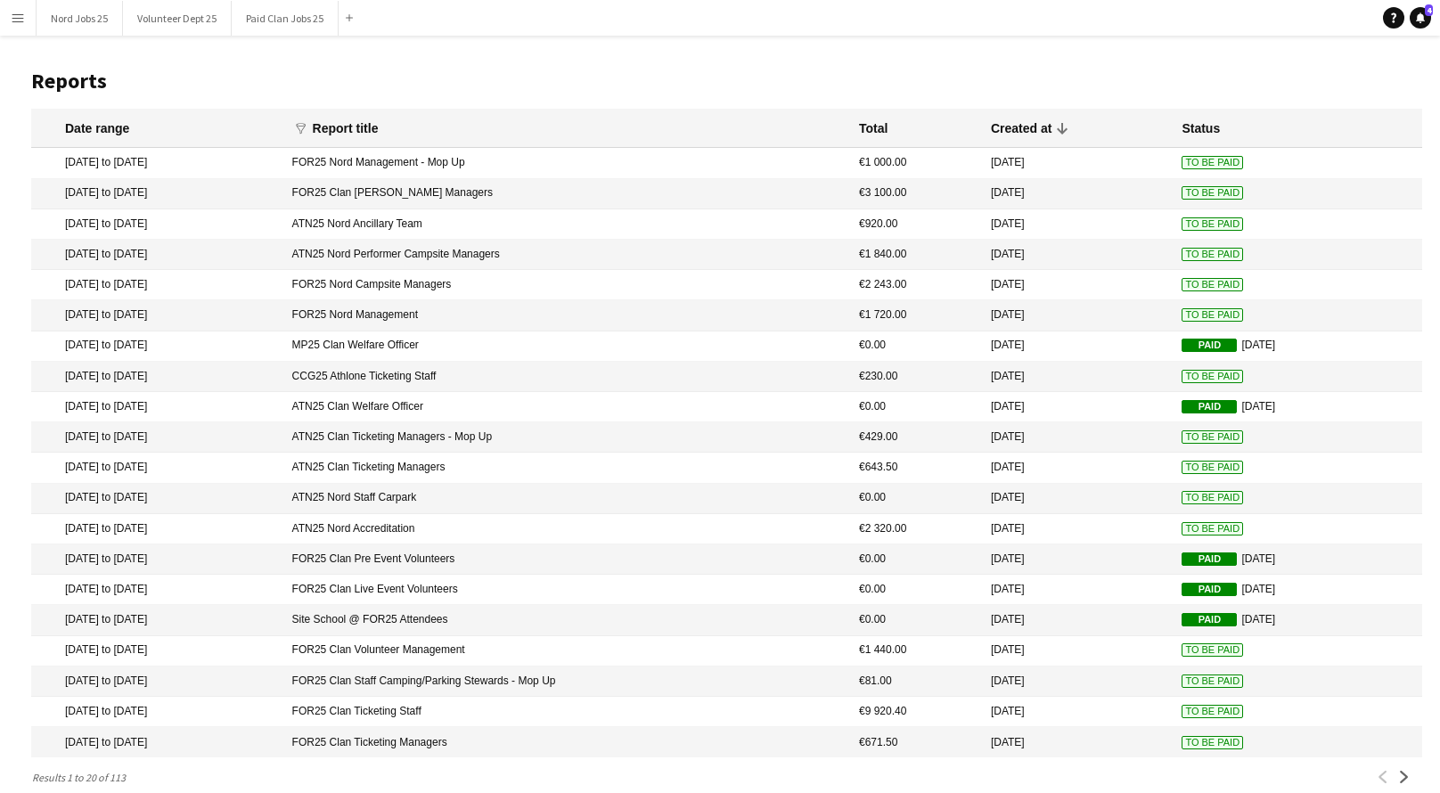  What do you see at coordinates (567, 742) in the screenshot?
I see `mat-cell: FOR25 Clan Ticketing Managers` at bounding box center [567, 742].